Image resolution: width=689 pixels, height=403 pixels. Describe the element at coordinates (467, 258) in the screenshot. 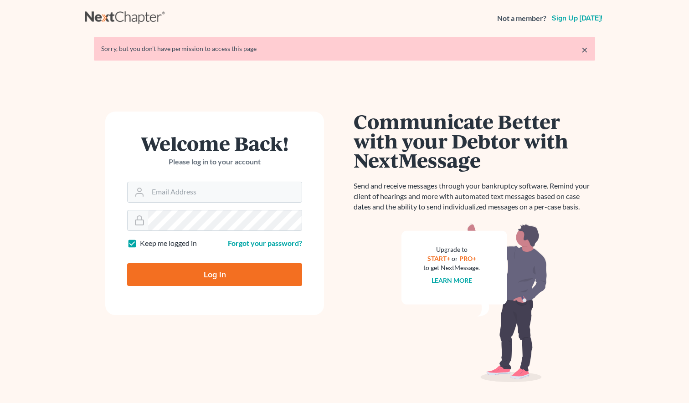

I see `a: PRO+` at that location.